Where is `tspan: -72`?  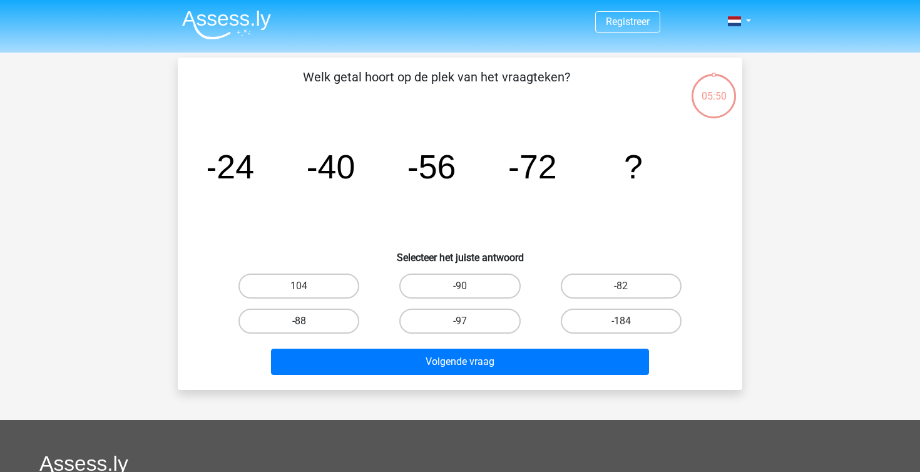
tspan: -72 is located at coordinates (532, 166).